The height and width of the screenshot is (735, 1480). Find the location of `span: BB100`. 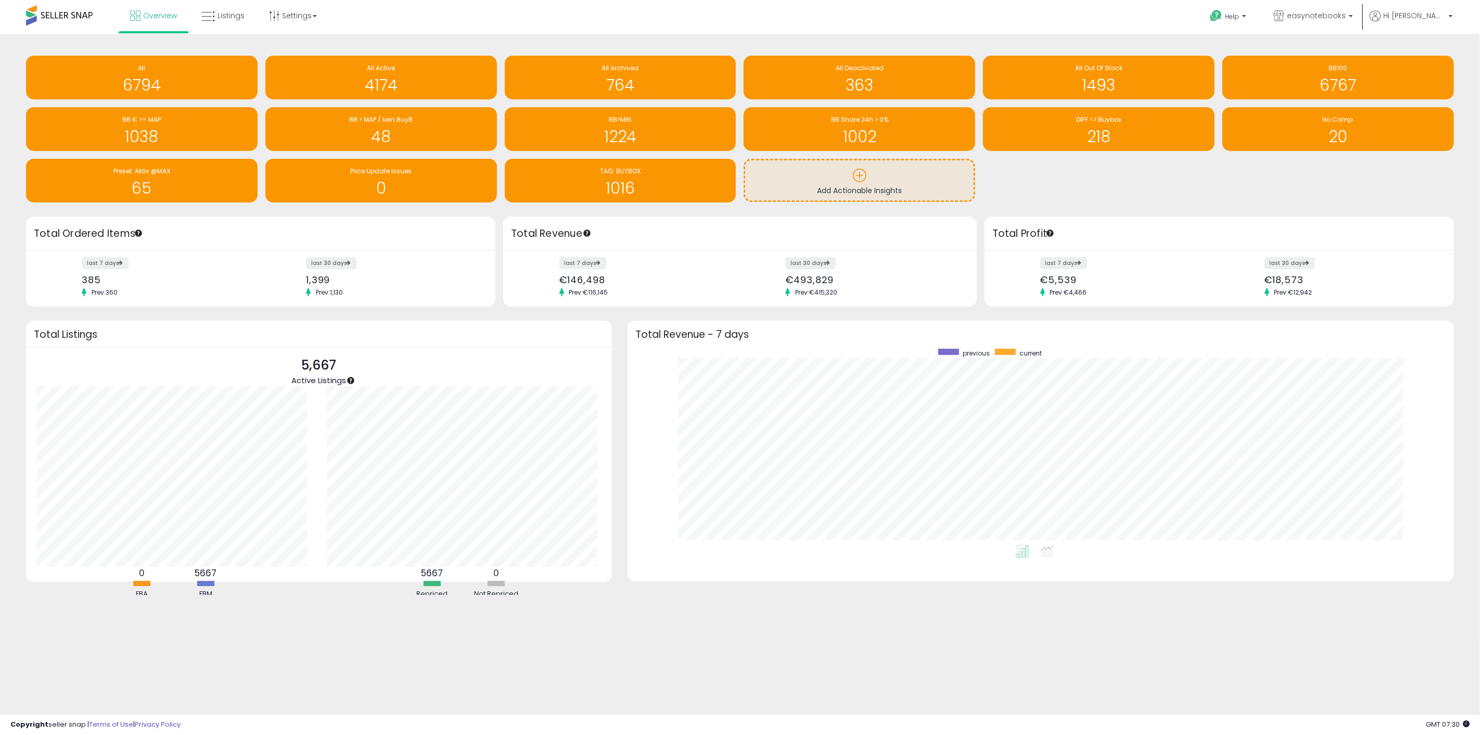

span: BB100 is located at coordinates (1339, 68).